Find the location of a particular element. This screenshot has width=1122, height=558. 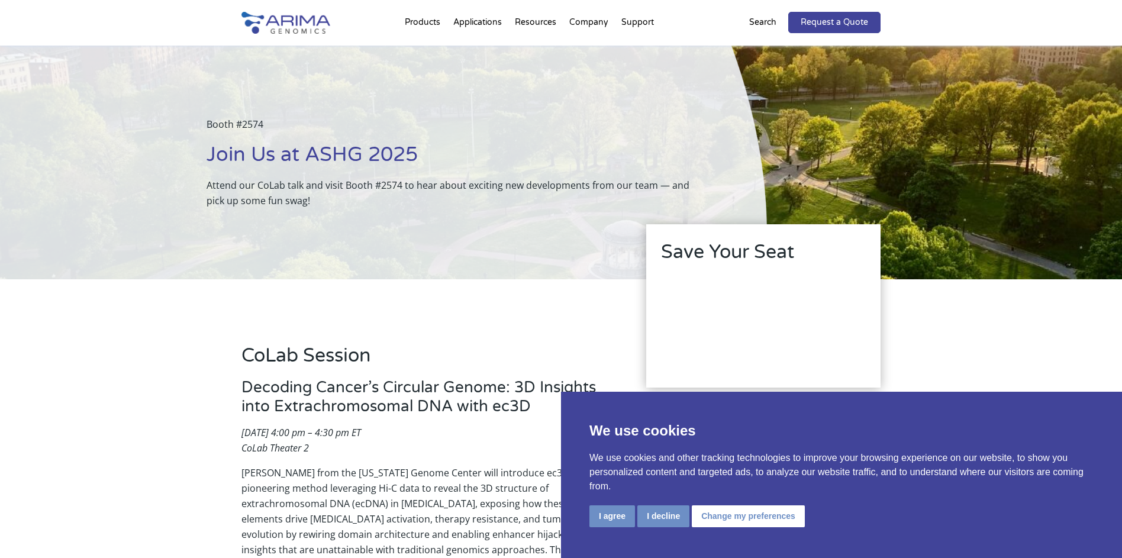

p: Booth #2574 is located at coordinates (457, 129).